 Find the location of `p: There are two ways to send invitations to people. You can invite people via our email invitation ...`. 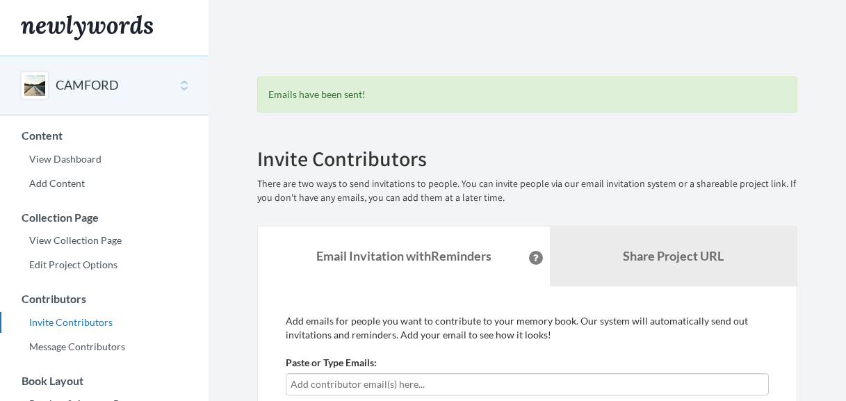

p: There are two ways to send invitations to people. You can invite people via our email invitation ... is located at coordinates (527, 191).